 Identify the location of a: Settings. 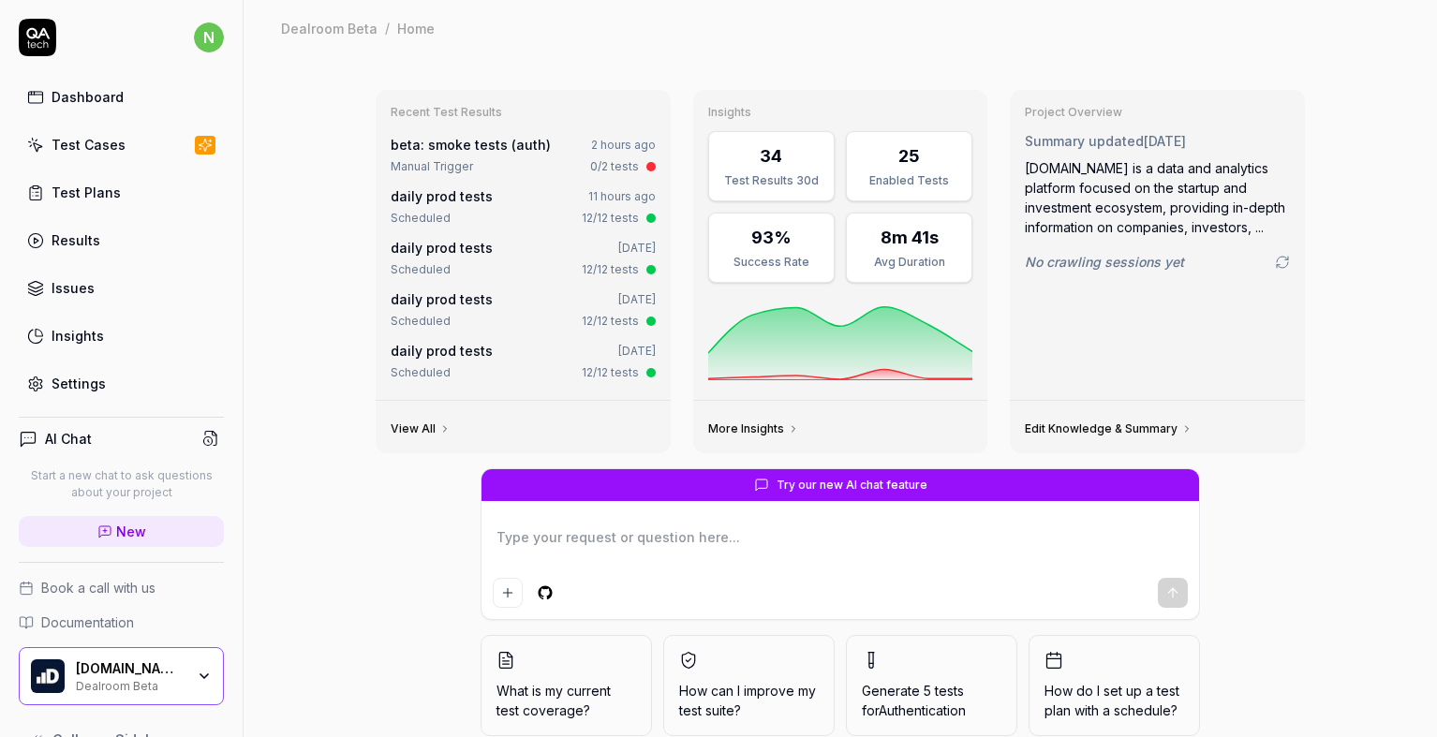
(121, 383).